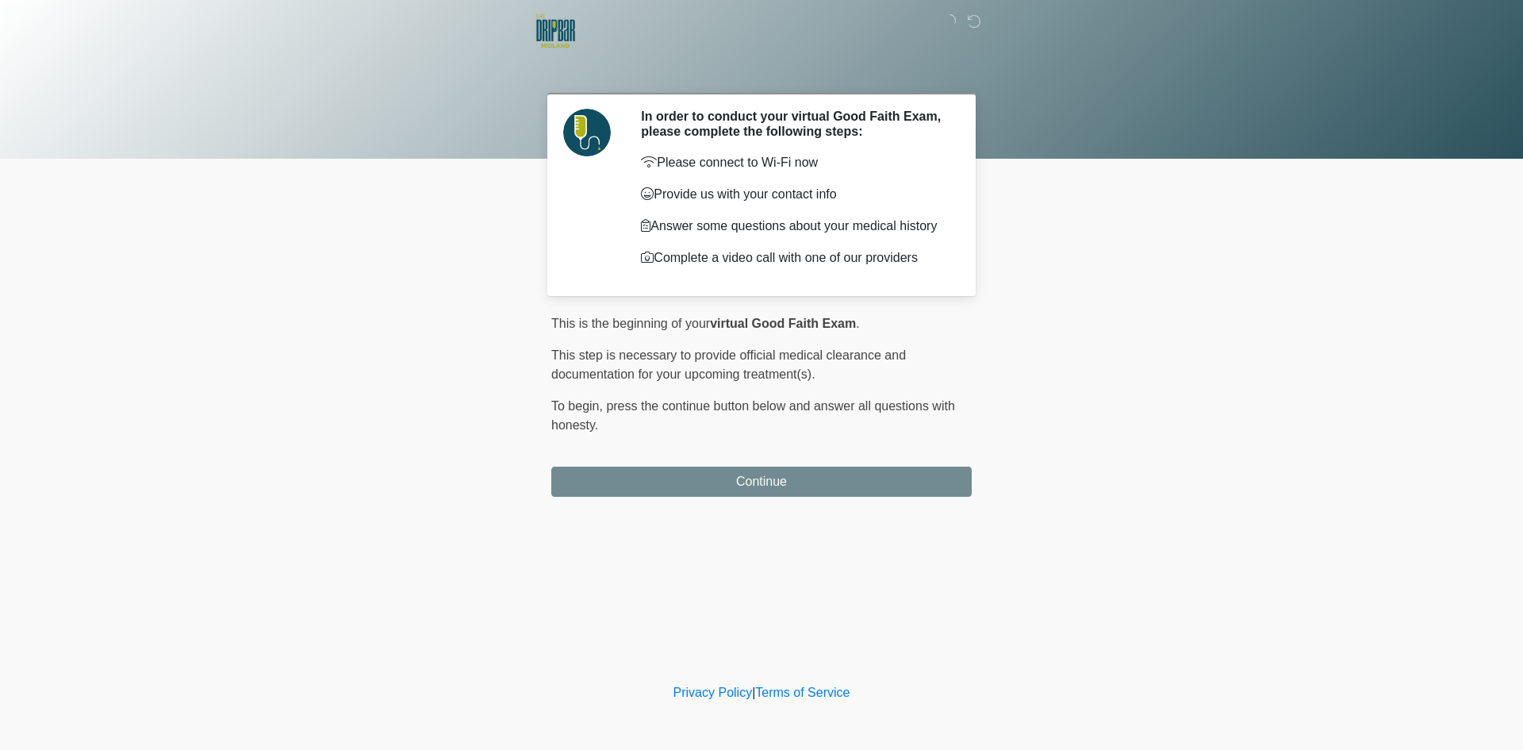  I want to click on img: The DRIPBaR Midland Logo, so click(555, 32).